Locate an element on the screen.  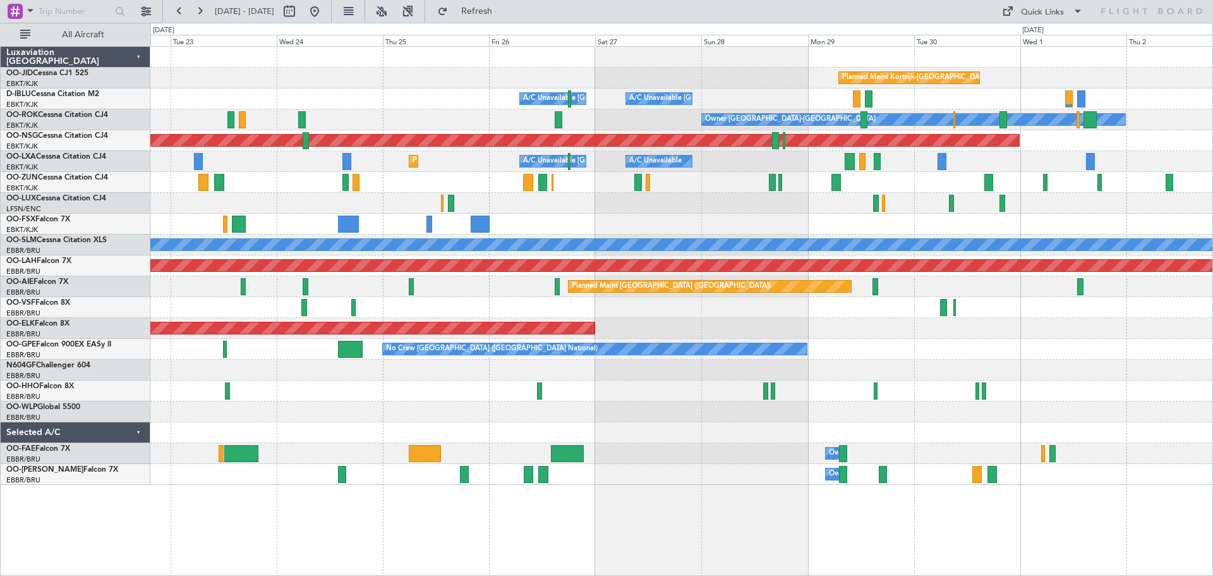
span: Refresh is located at coordinates (477, 11).